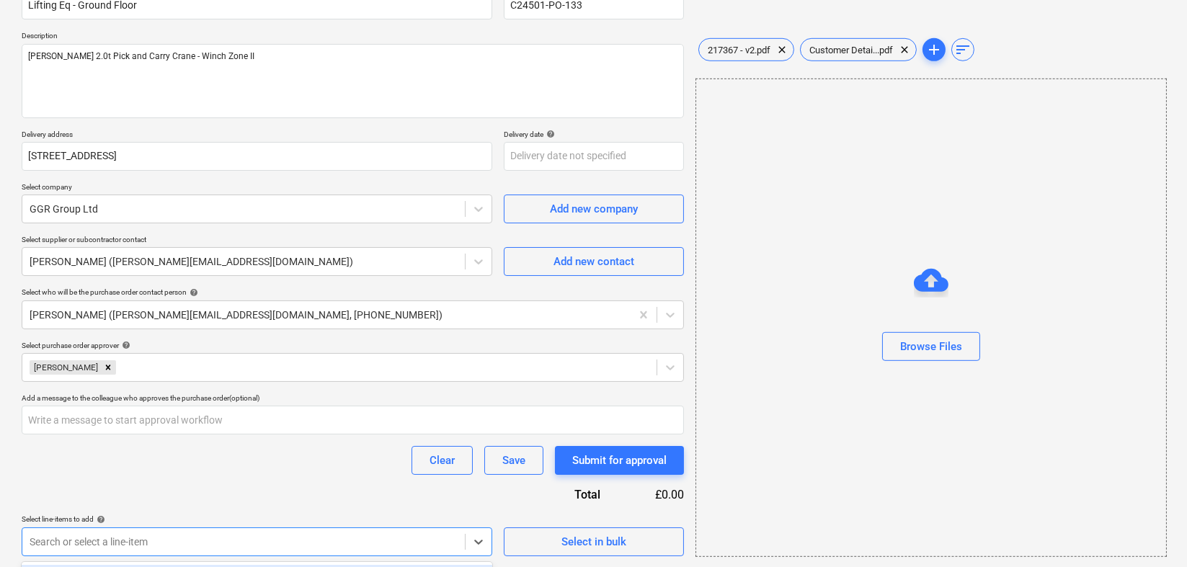  I want to click on span: 217367 - v2.pdf, so click(739, 49).